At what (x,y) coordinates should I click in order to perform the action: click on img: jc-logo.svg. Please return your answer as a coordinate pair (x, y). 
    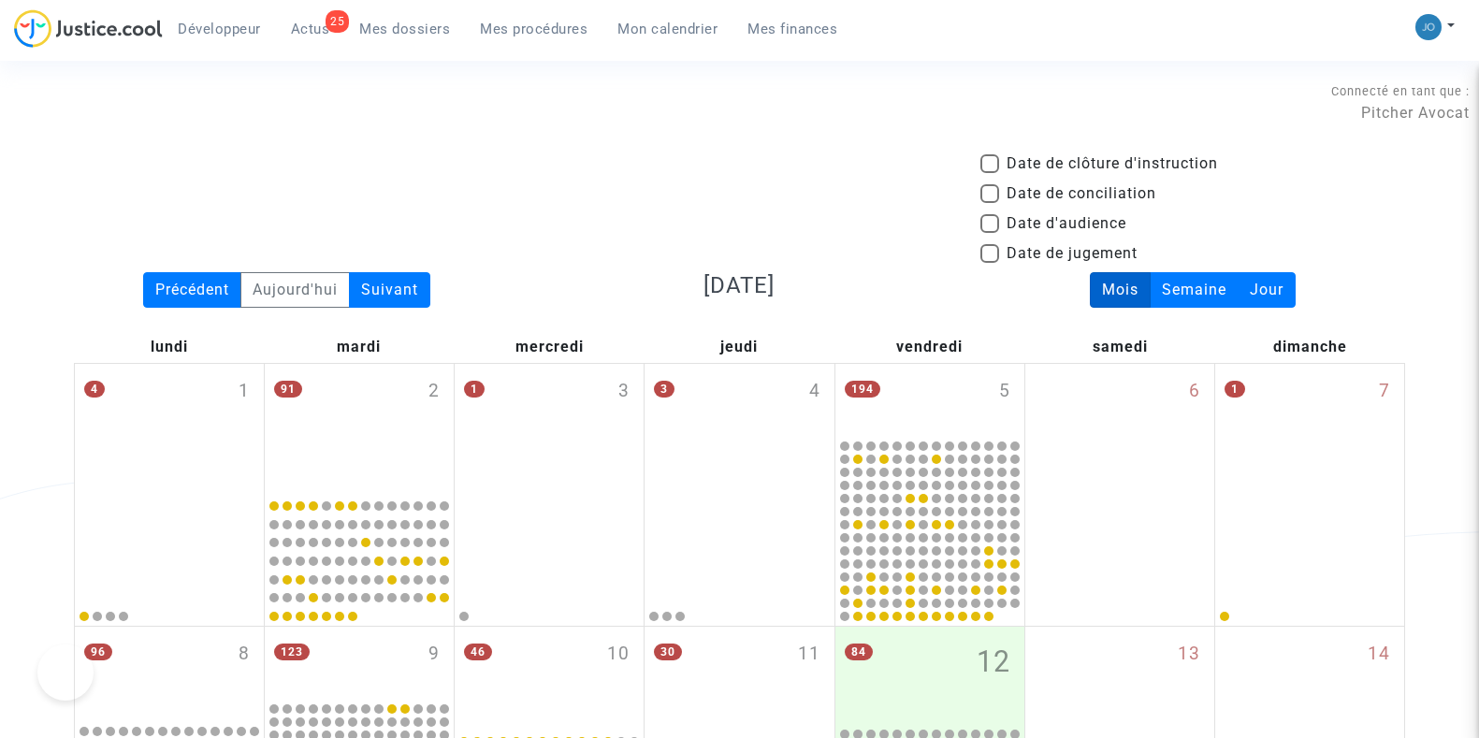
    Looking at the image, I should click on (88, 28).